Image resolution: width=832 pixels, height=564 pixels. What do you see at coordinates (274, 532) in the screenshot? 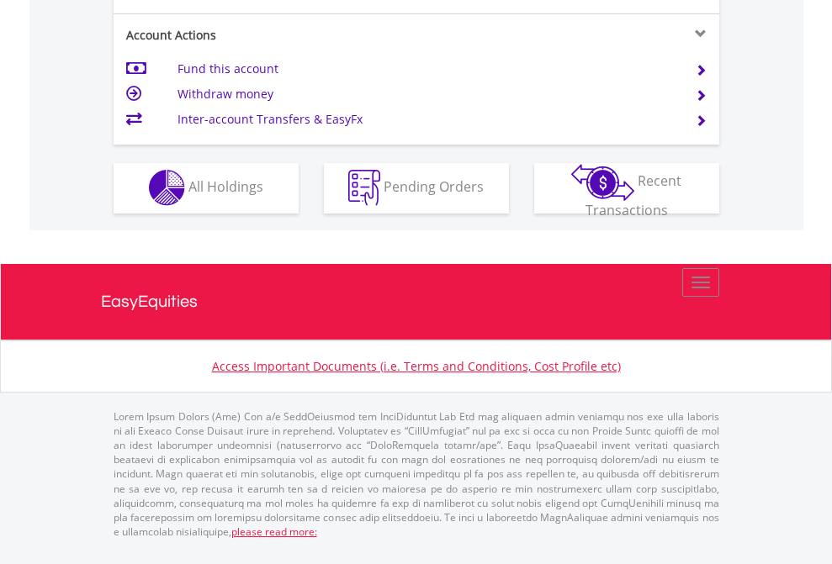
I see `a: please read more:` at bounding box center [274, 532].